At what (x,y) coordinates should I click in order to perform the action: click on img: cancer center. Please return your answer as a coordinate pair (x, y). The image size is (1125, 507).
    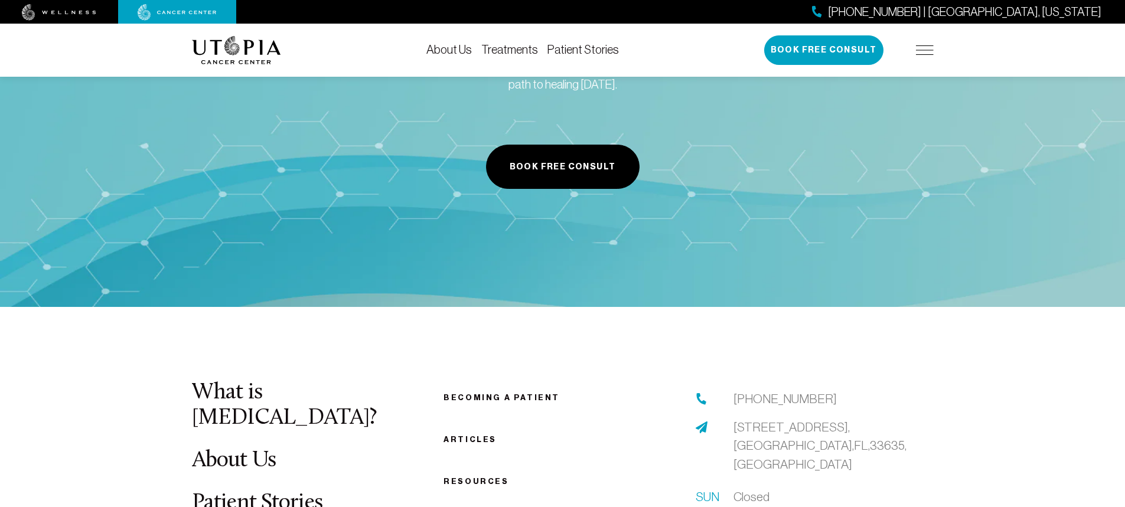
    Looking at the image, I should click on (177, 12).